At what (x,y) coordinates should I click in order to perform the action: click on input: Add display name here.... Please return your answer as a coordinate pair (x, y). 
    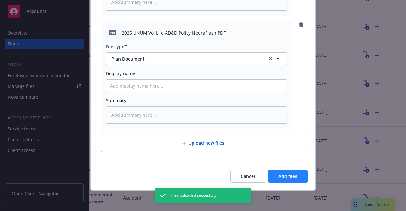
    Looking at the image, I should click on (196, 86).